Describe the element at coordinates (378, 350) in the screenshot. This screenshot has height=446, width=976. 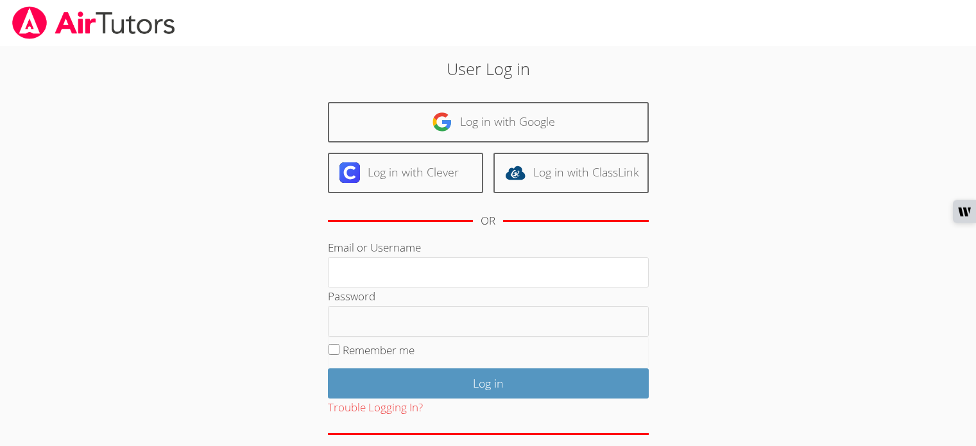
I see `label: Remember me` at that location.